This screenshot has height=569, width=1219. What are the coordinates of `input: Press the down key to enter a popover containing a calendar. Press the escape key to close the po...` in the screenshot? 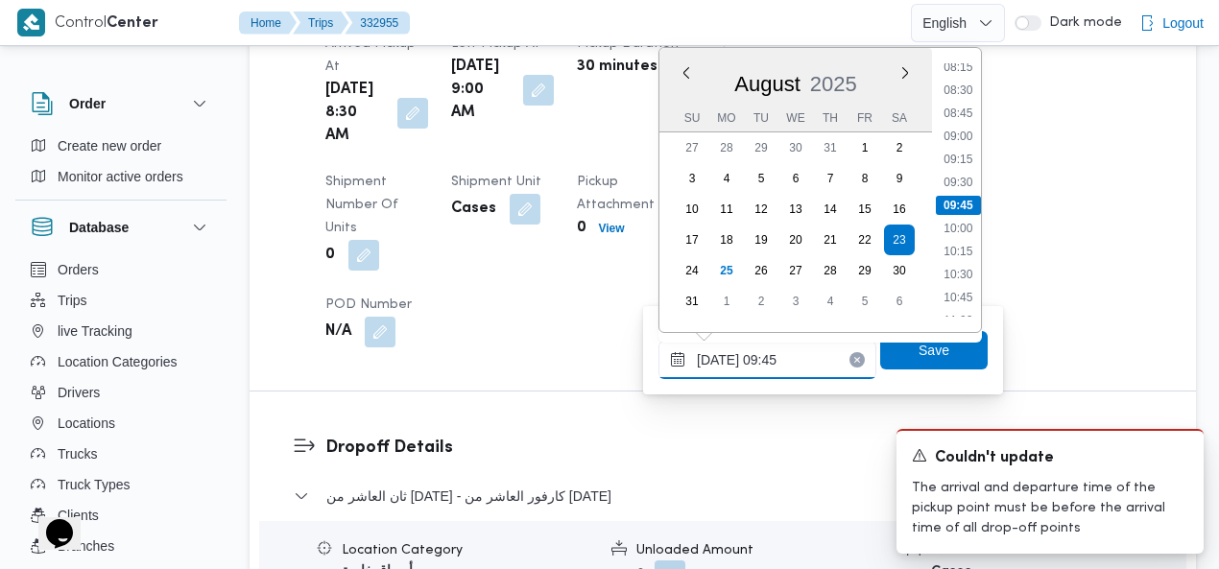 It's located at (767, 360).